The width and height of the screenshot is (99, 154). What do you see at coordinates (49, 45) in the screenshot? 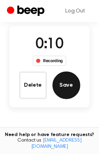
I see `span: 0:10` at bounding box center [49, 45].